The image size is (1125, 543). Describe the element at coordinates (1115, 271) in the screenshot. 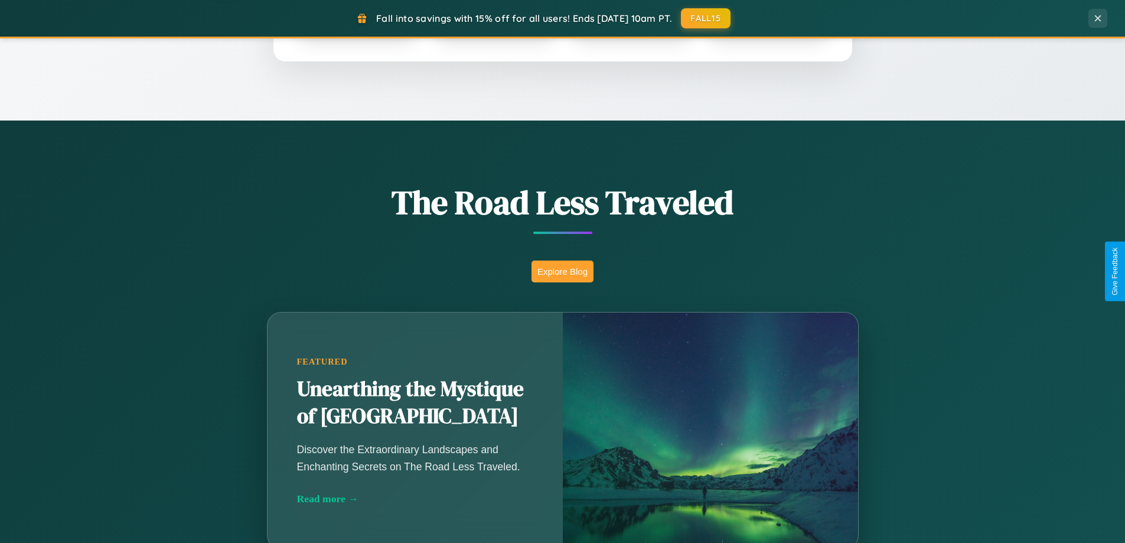

I see `div: Give Feedback` at that location.